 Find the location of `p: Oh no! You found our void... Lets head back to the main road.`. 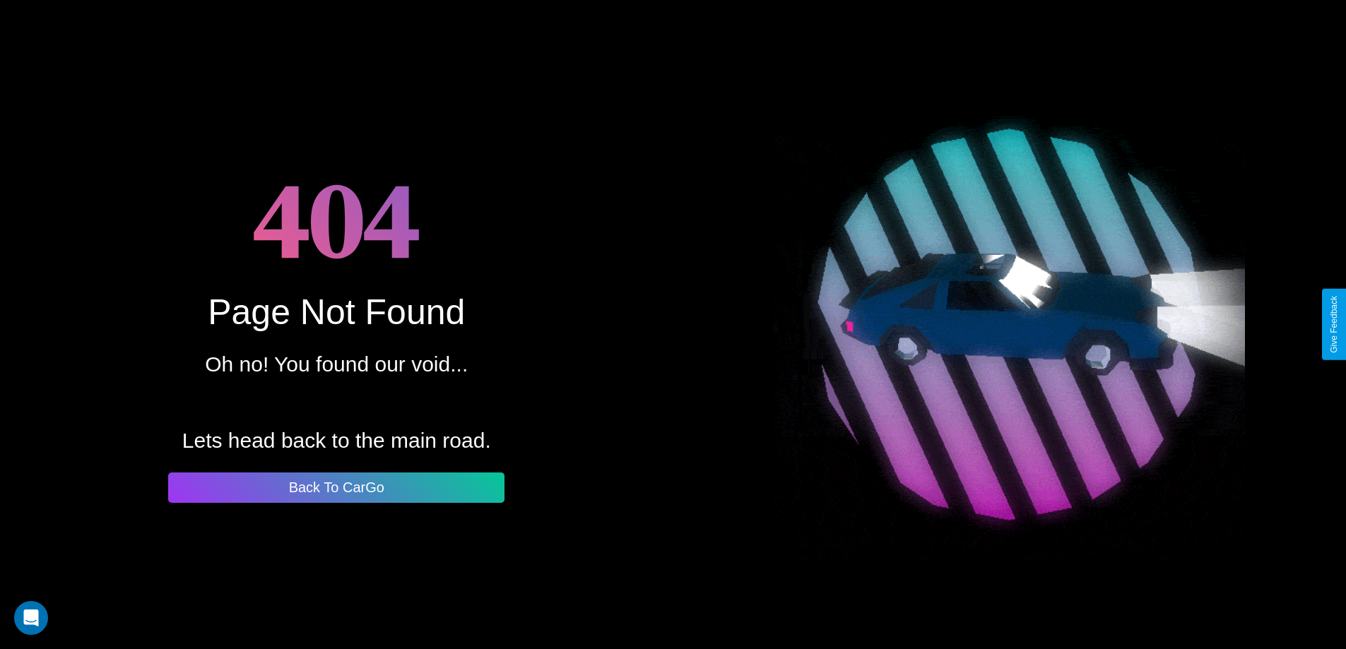

p: Oh no! You found our void... Lets head back to the main road. is located at coordinates (336, 403).